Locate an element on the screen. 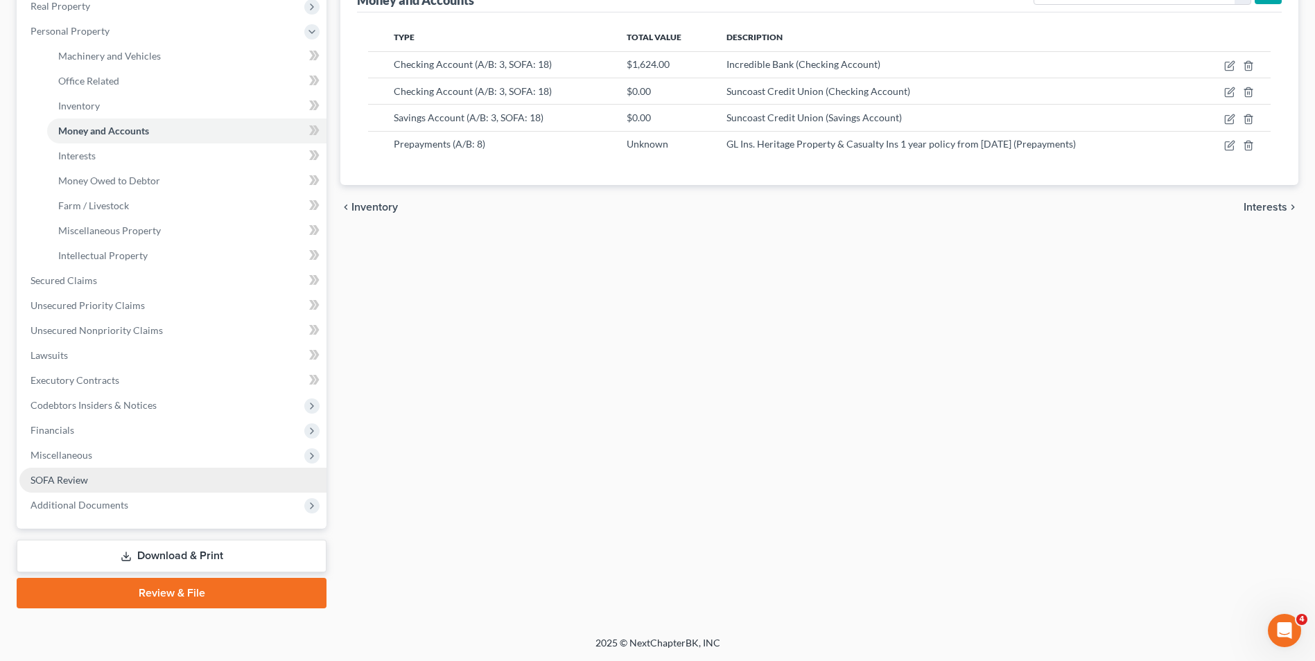 The width and height of the screenshot is (1315, 661). span: Total Value is located at coordinates (654, 37).